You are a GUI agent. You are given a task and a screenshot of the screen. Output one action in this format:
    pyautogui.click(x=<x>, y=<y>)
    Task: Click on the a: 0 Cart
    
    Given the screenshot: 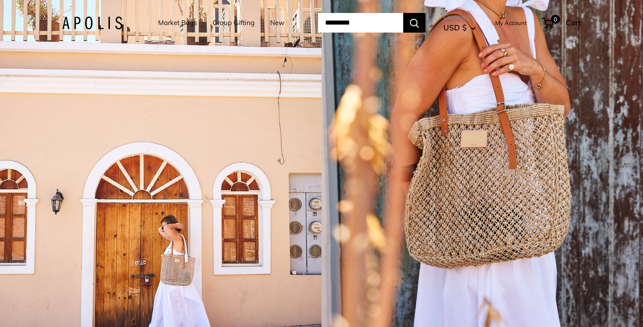 What is the action you would take?
    pyautogui.click(x=561, y=23)
    